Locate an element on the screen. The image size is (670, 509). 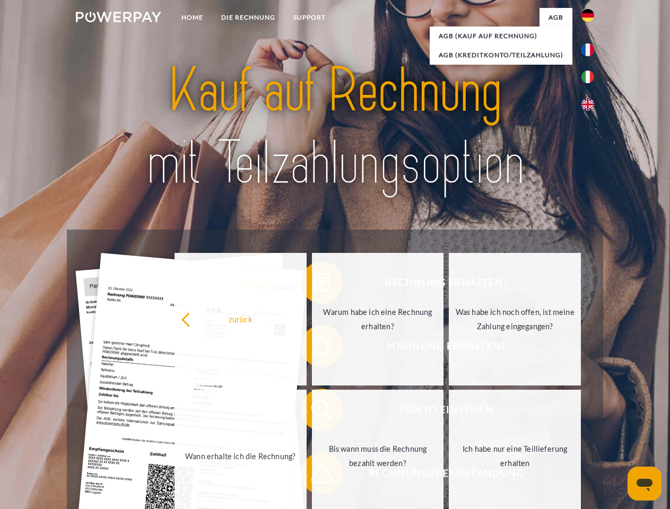
img: fr is located at coordinates (588, 50).